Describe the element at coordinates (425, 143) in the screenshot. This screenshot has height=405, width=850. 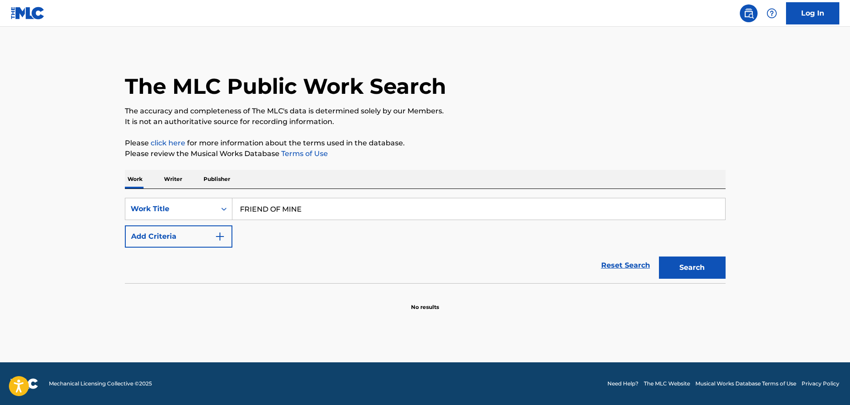
I see `p: Please for more information about the terms used in the database.` at that location.